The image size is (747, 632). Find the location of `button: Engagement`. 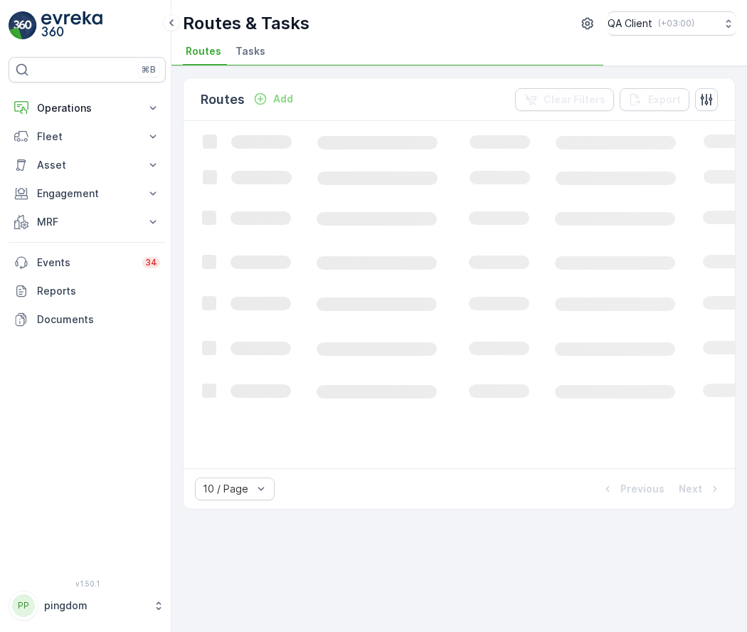

button: Engagement is located at coordinates (87, 194).